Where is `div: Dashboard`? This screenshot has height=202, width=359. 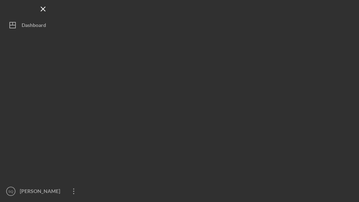 div: Dashboard is located at coordinates (34, 26).